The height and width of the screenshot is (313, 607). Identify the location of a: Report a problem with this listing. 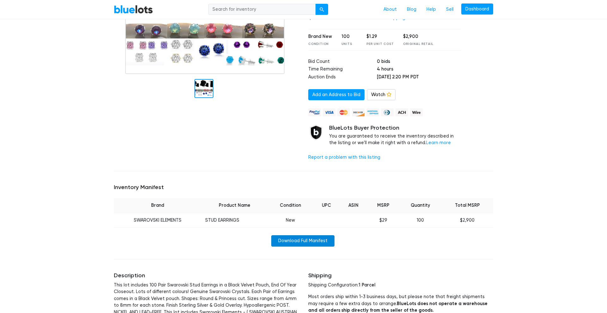
(344, 157).